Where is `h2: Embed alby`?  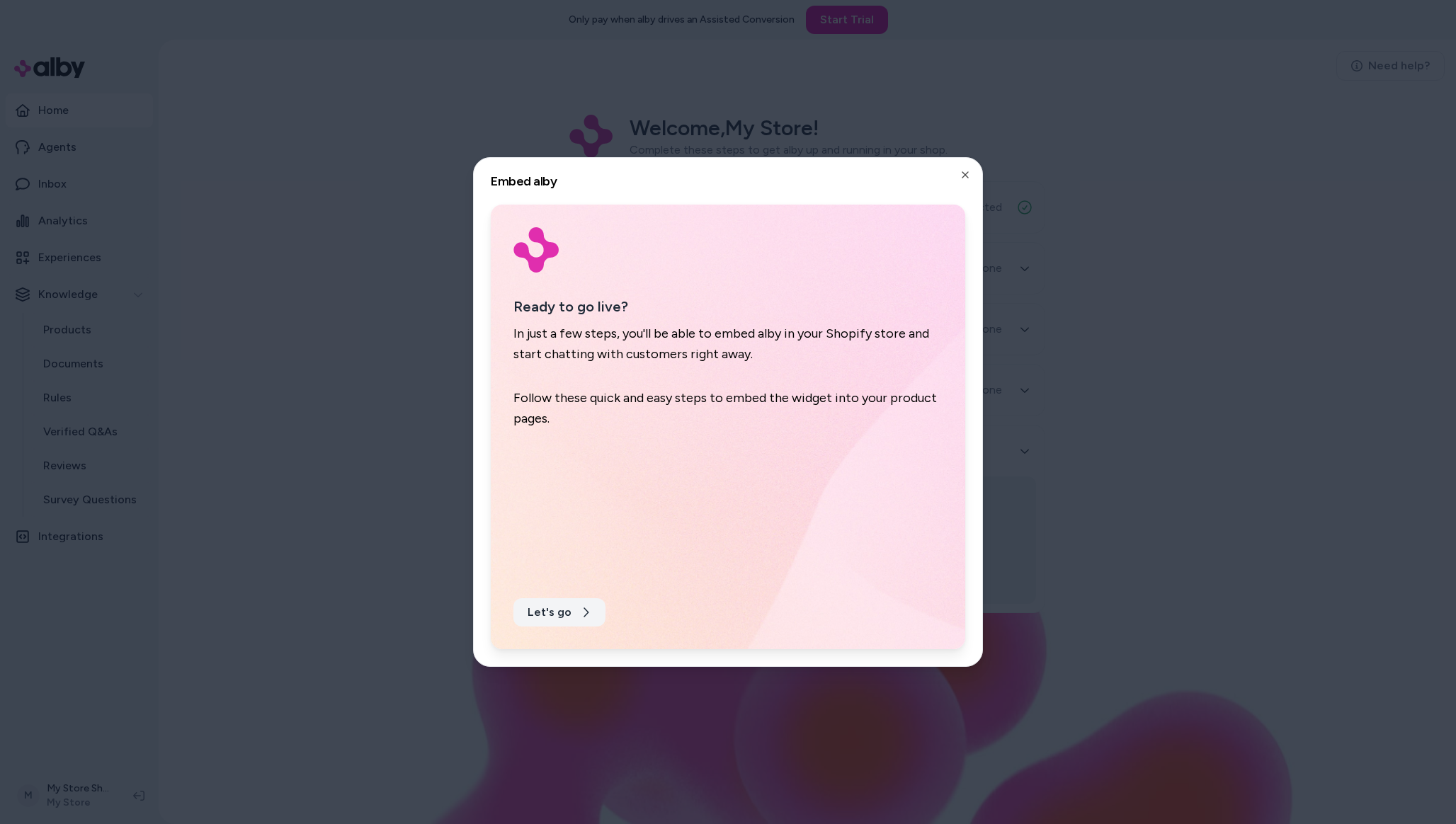 h2: Embed alby is located at coordinates (728, 181).